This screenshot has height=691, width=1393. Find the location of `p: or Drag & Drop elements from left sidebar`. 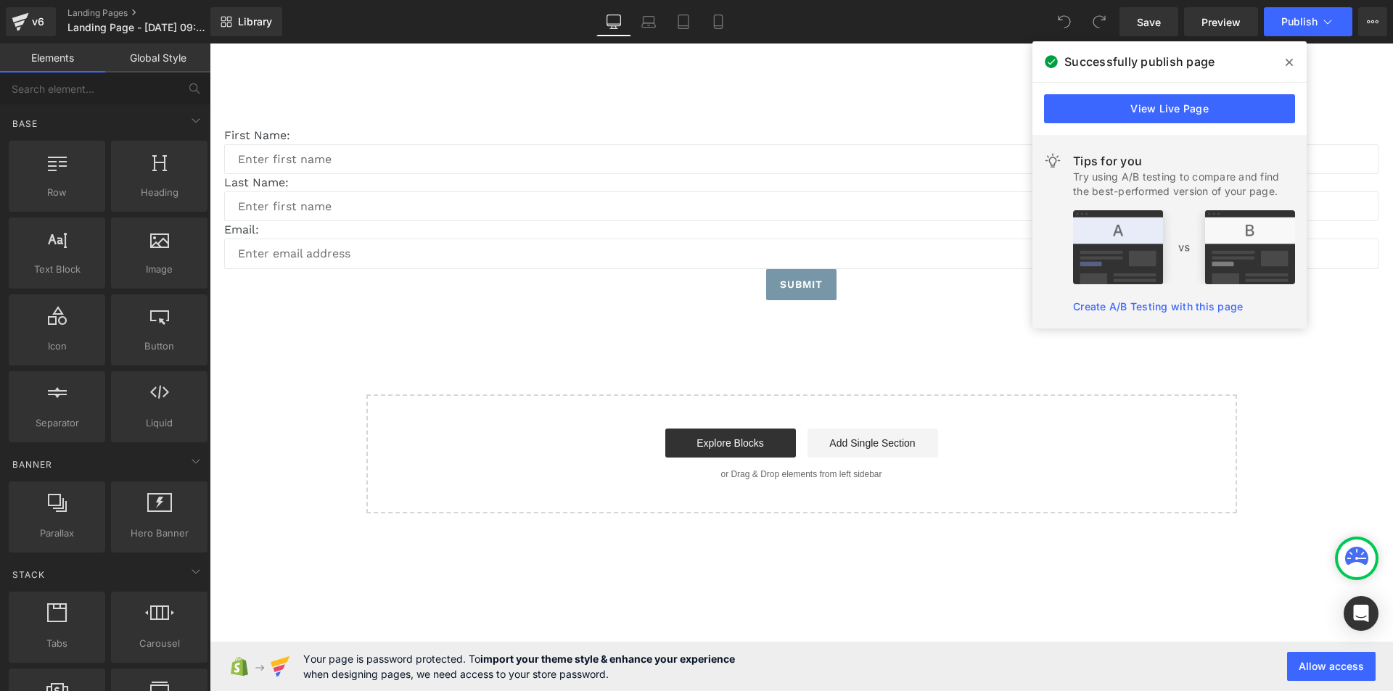

p: or Drag & Drop elements from left sidebar is located at coordinates (592, 431).